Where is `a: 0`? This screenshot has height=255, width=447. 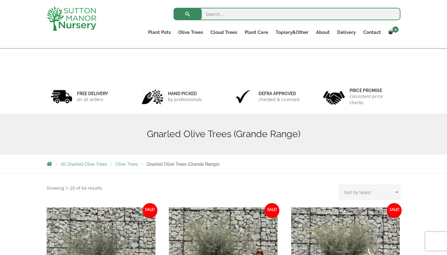 a: 0 is located at coordinates (393, 32).